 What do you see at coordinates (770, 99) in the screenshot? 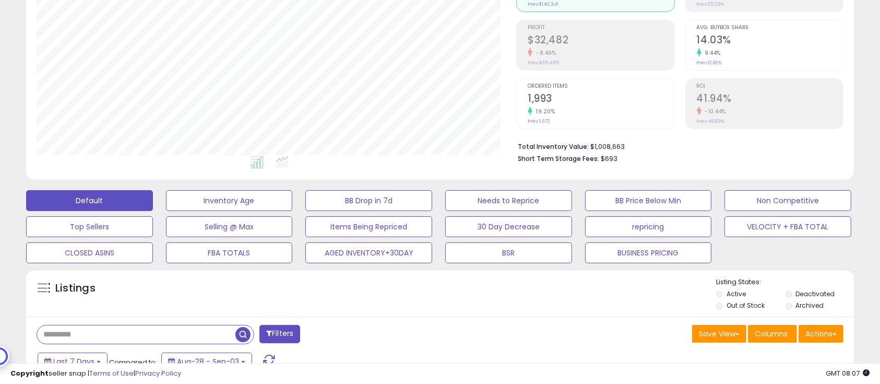
I see `h2: 41.94%` at bounding box center [770, 99].